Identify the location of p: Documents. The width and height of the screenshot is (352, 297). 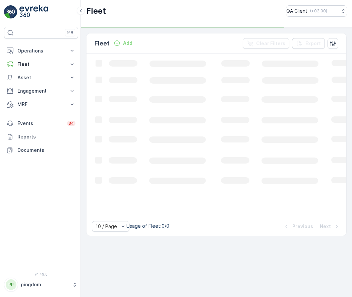
(46, 150).